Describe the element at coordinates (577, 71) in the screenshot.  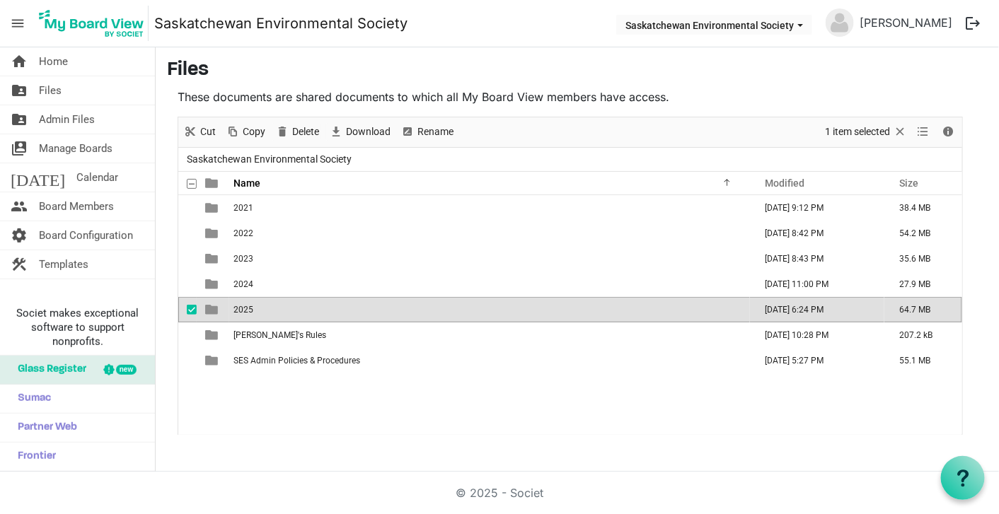
I see `h3: Files` at that location.